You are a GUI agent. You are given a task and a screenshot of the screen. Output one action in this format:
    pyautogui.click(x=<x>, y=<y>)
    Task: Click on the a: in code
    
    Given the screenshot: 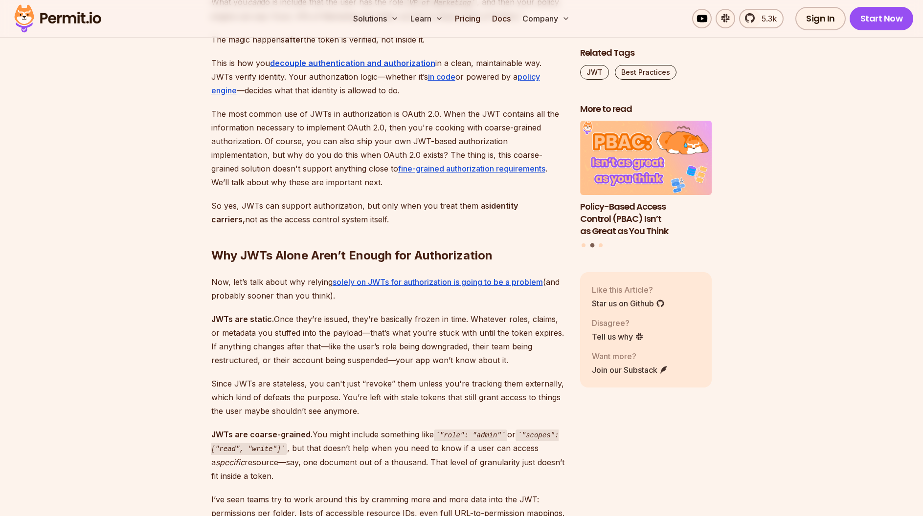 What is the action you would take?
    pyautogui.click(x=442, y=77)
    